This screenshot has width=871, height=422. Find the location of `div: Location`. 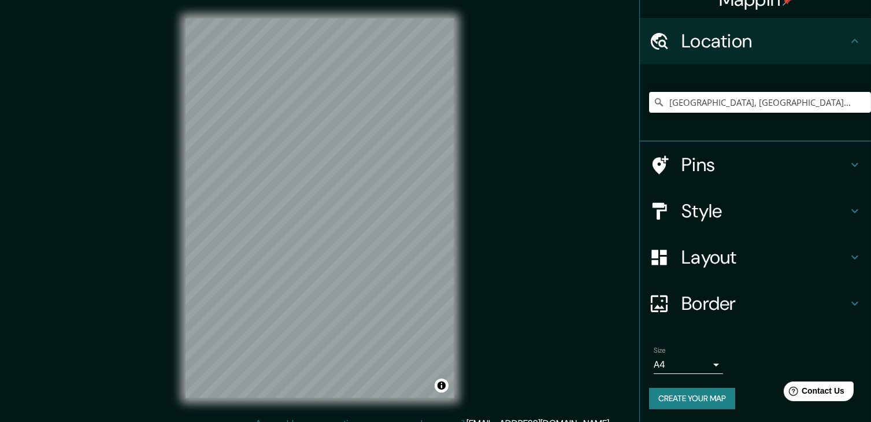

div: Location is located at coordinates (755, 41).